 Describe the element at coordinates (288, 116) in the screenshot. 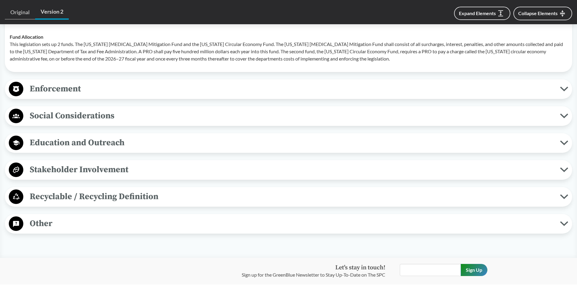

I see `button: Social Considerations` at that location.